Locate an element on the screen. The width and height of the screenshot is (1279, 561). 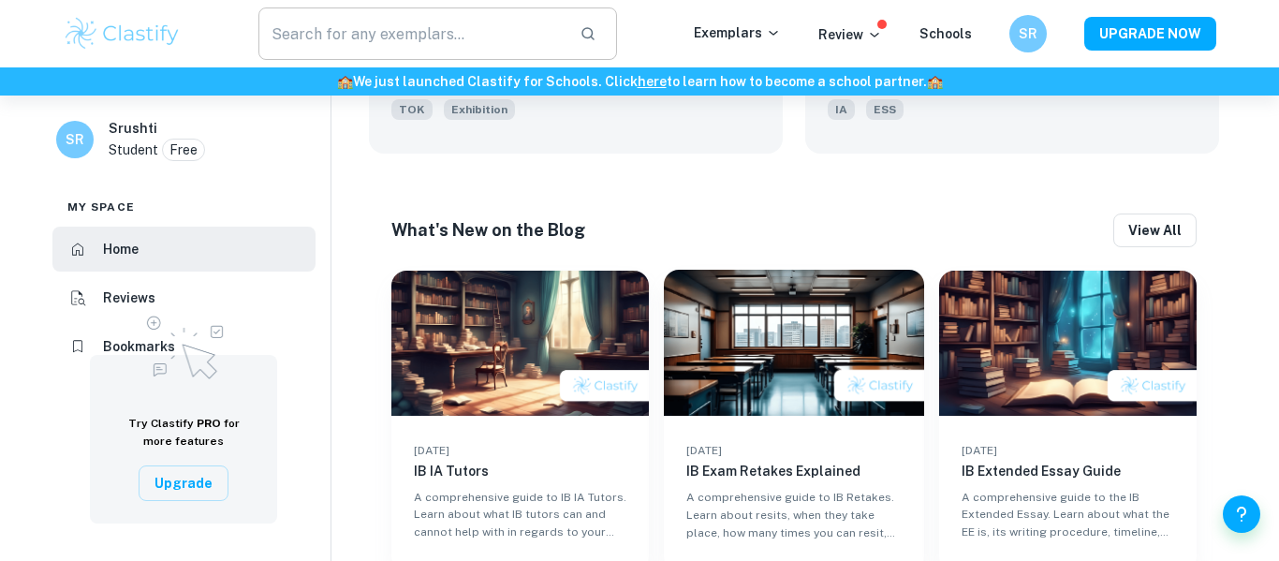
p: A comprehensive guide to IB Retakes. Learn about resits, when they take place, how many times you... is located at coordinates (794, 515).